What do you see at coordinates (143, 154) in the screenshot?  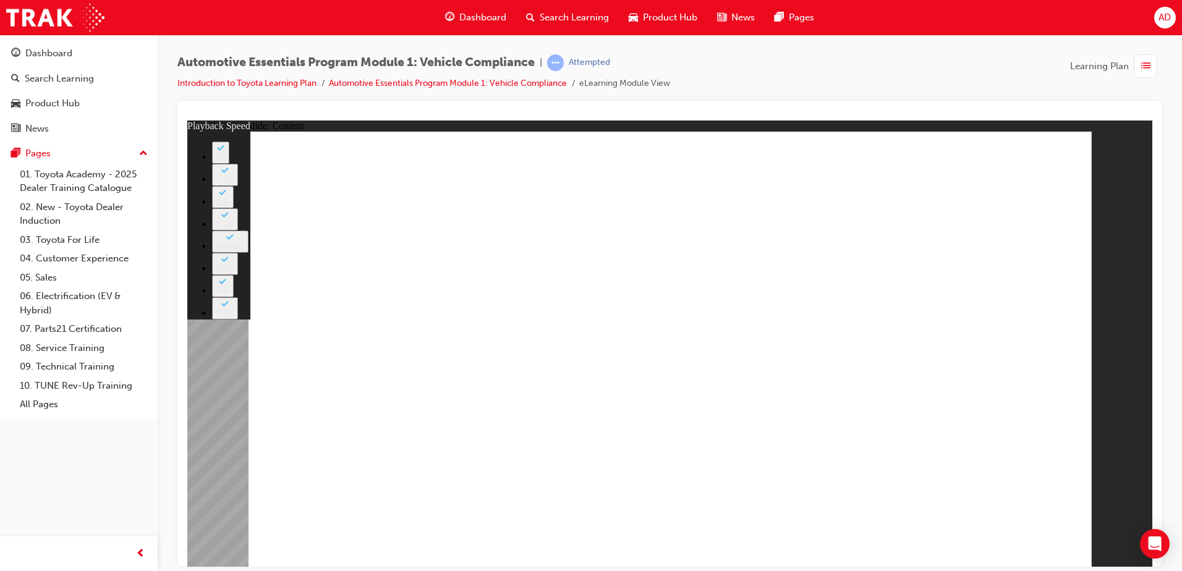 I see `span: up-icon` at bounding box center [143, 154].